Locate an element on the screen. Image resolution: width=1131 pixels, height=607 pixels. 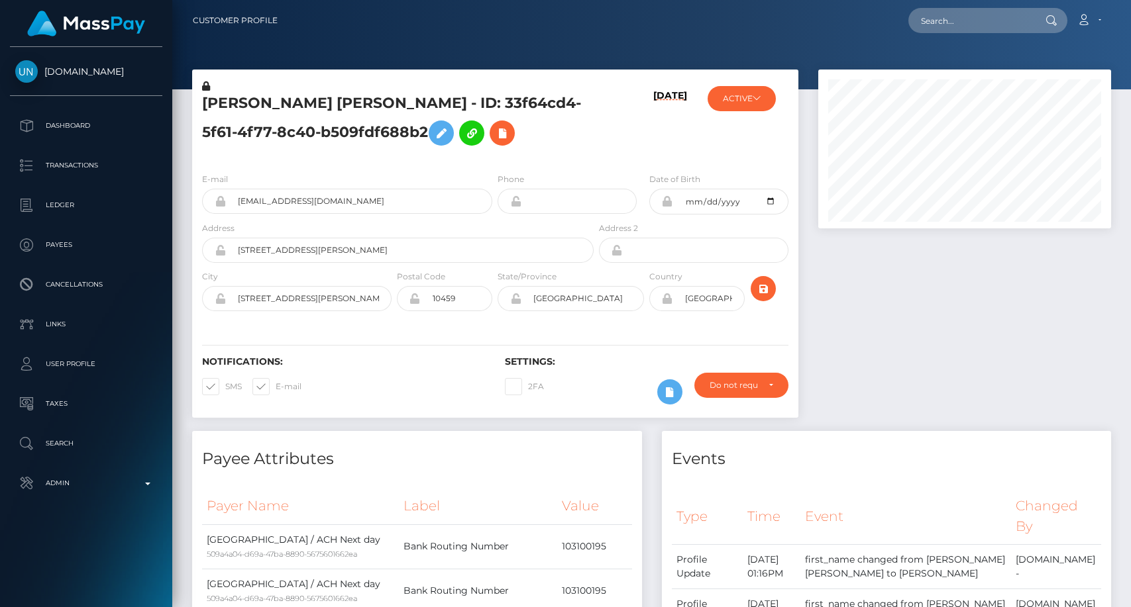
p: Admin is located at coordinates (86, 484).